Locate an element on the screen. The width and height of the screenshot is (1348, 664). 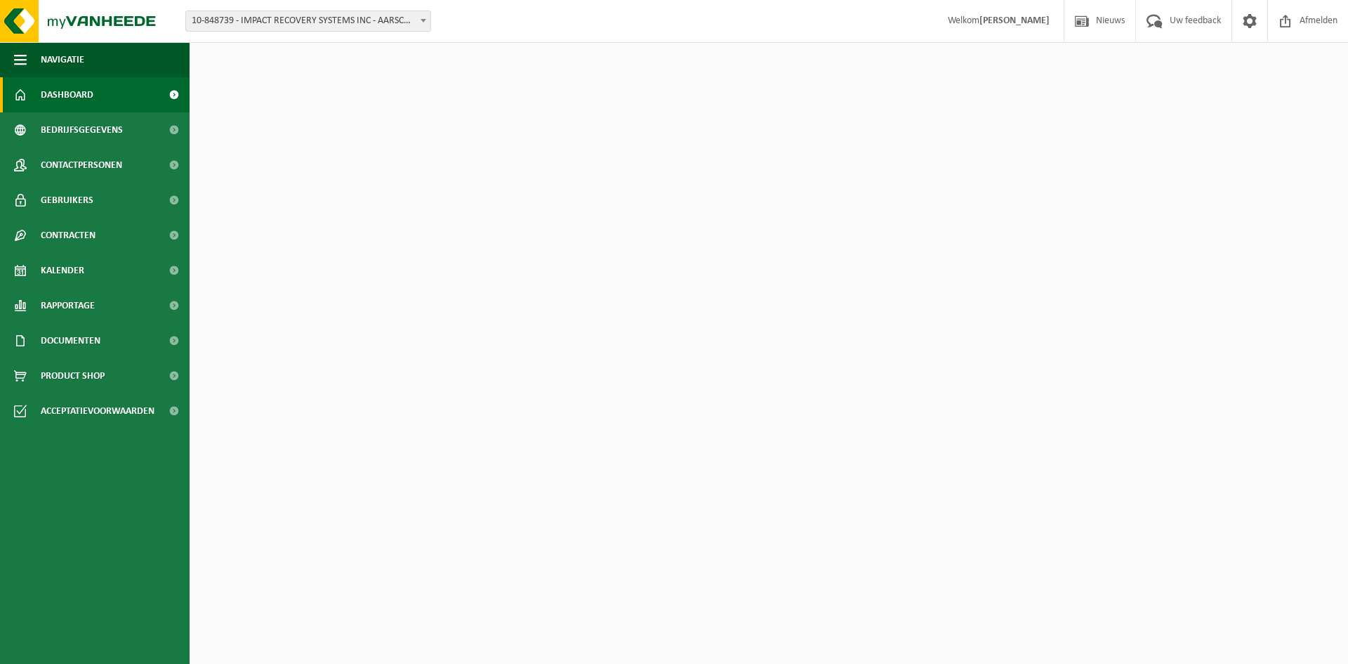
span: Contactpersonen is located at coordinates (81, 165).